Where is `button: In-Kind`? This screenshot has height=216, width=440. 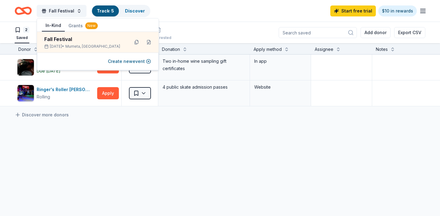
button: In-Kind is located at coordinates (53, 26).